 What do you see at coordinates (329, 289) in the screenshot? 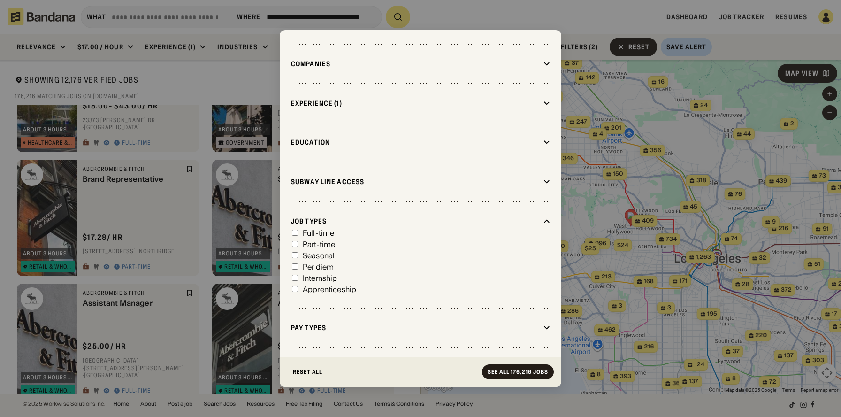
I see `div: Apprenticeship` at bounding box center [329, 289].